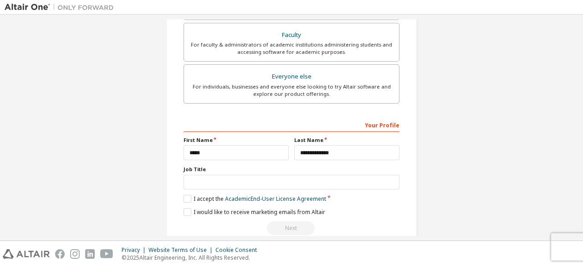 This screenshot has width=583, height=267. What do you see at coordinates (60, 253) in the screenshot?
I see `img: facebook.svg` at bounding box center [60, 253].